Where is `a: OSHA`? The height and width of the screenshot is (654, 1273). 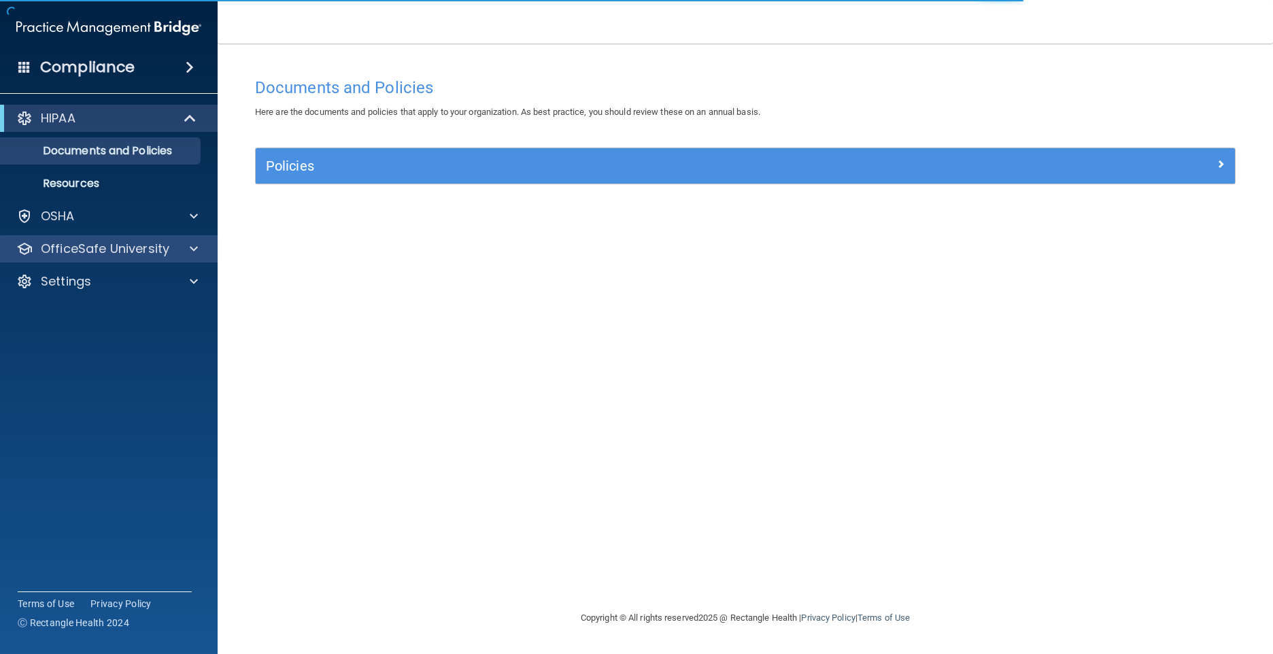
a: OSHA is located at coordinates (107, 216).